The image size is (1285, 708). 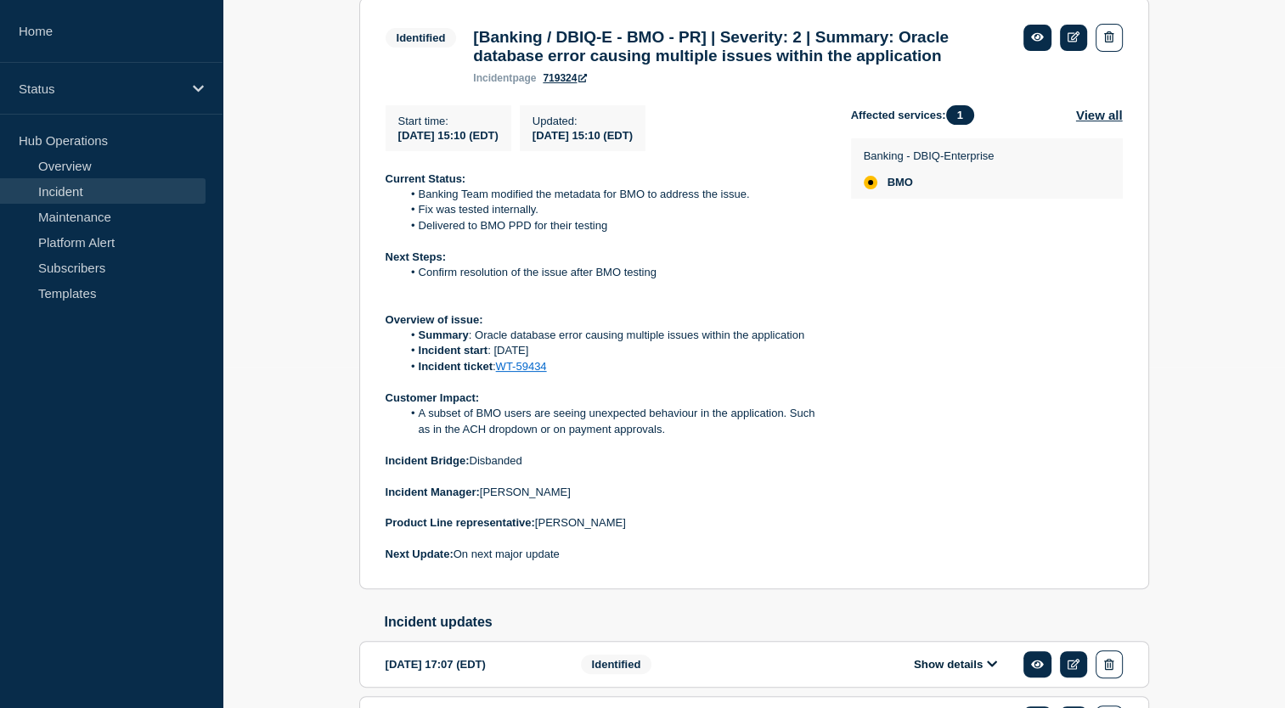 What do you see at coordinates (434, 319) in the screenshot?
I see `strong: Overview of issue:` at bounding box center [434, 319].